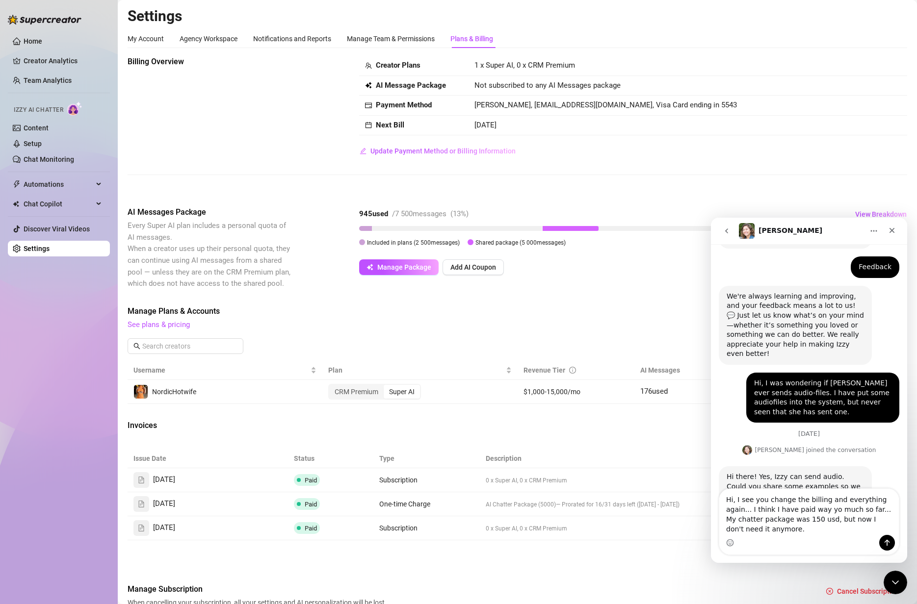  What do you see at coordinates (210, 212) in the screenshot?
I see `span: AI Messages Package` at bounding box center [210, 212].